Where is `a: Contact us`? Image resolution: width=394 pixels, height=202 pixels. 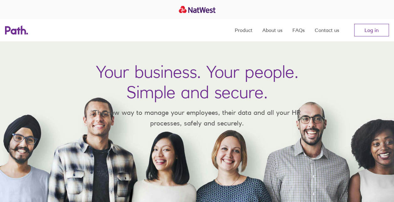
a: Contact us is located at coordinates (327, 30).